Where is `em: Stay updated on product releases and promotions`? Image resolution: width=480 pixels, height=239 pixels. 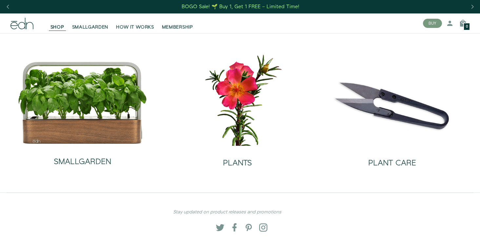 em: Stay updated on product releases and promotions is located at coordinates (227, 212).